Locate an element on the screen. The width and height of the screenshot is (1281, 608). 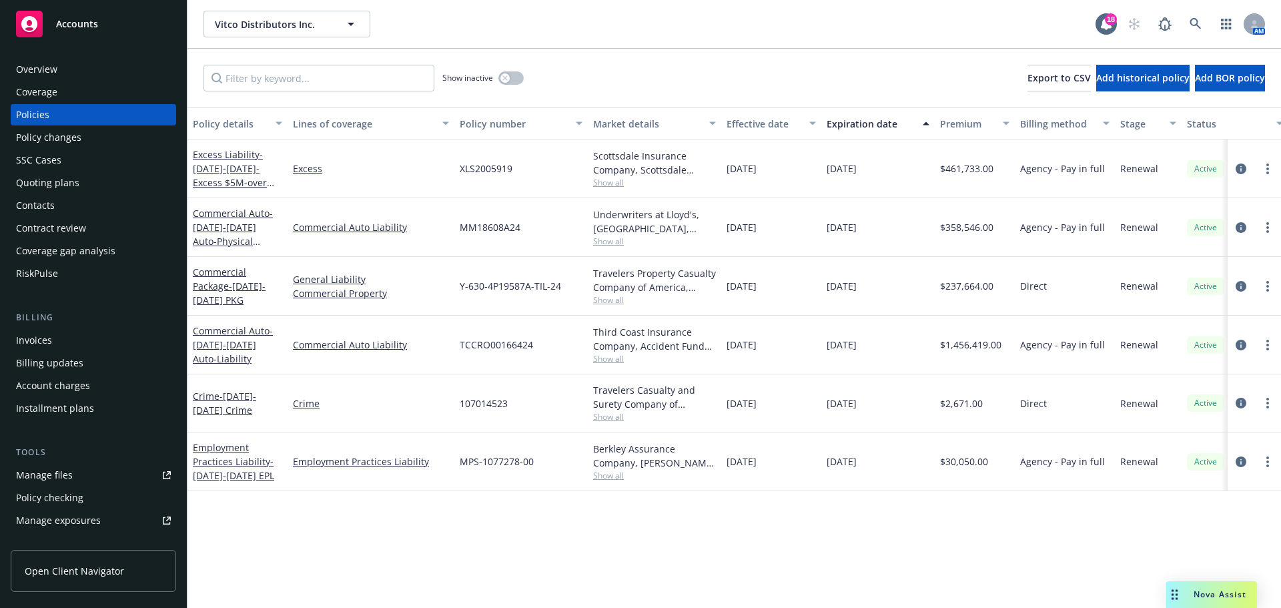
span: Open Client Navigator is located at coordinates (74, 571).